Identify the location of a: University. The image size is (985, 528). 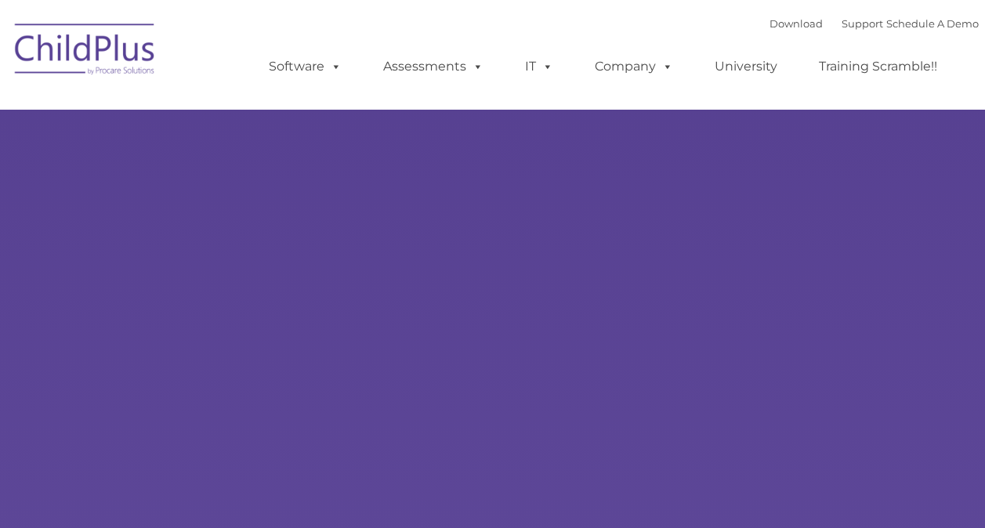
(746, 67).